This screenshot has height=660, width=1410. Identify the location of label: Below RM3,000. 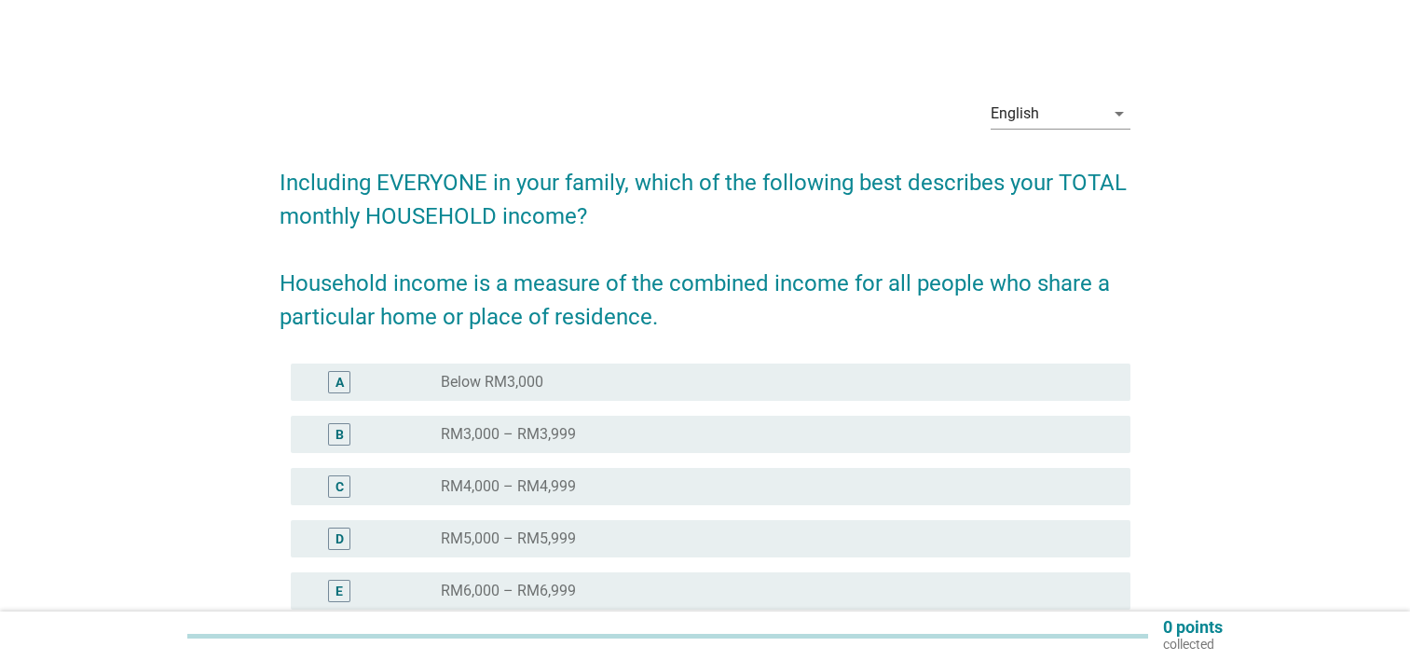
(492, 382).